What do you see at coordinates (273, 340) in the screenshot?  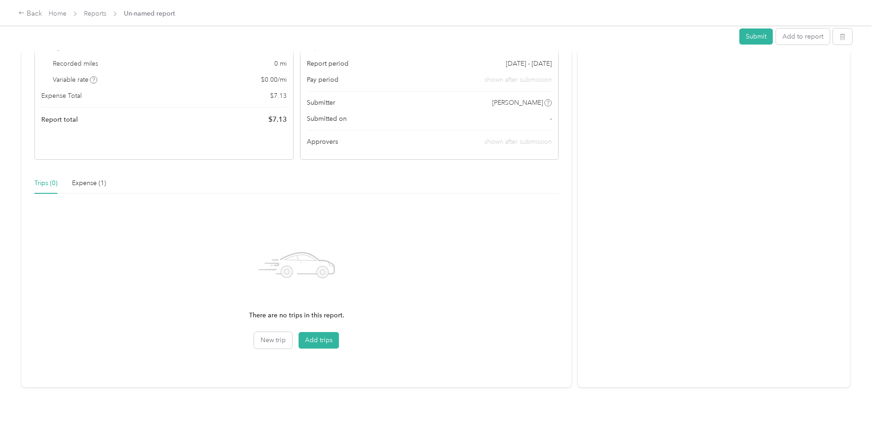 I see `button: New trip` at bounding box center [273, 340].